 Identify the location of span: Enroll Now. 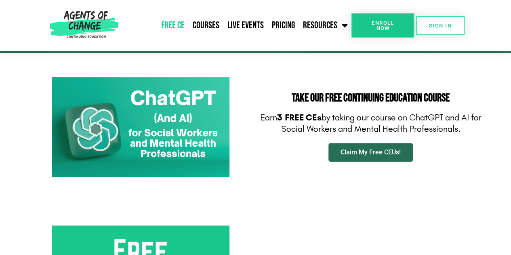
(382, 25).